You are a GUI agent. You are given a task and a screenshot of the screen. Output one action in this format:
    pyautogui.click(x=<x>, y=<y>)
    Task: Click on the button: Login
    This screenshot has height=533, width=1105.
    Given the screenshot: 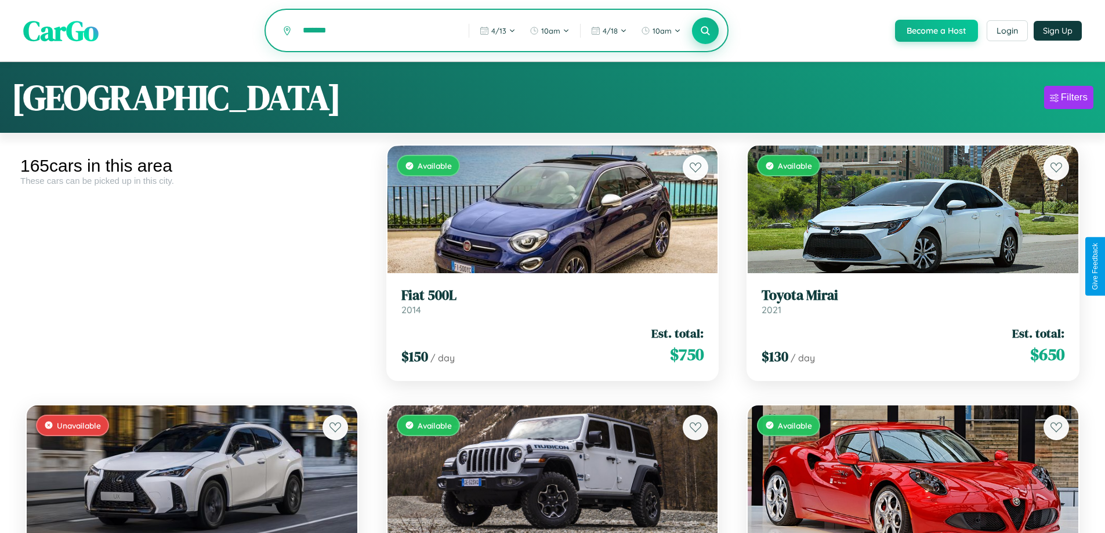 What is the action you would take?
    pyautogui.click(x=1007, y=31)
    